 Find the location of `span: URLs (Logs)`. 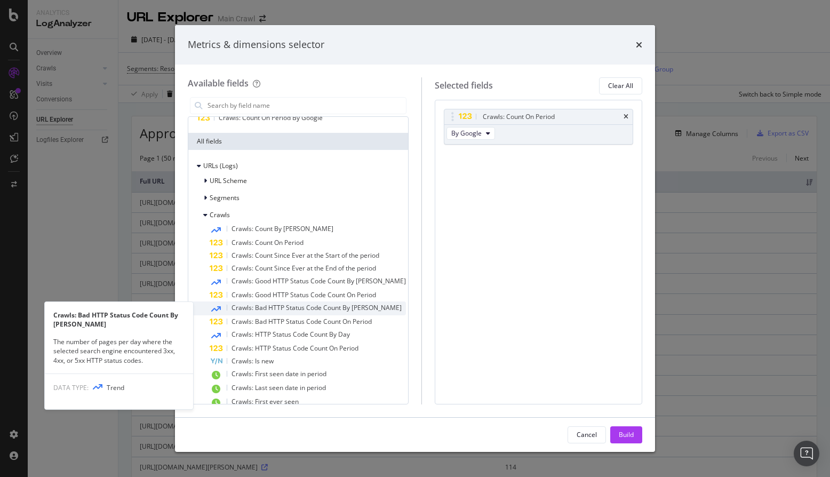

span: URLs (Logs) is located at coordinates (220, 165).